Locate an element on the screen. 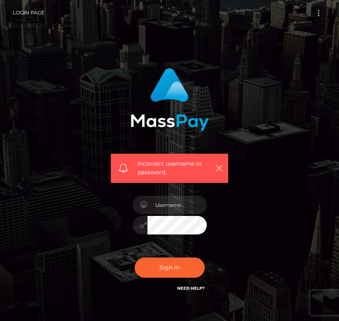  span: Incorrect username or password. is located at coordinates (174, 168).